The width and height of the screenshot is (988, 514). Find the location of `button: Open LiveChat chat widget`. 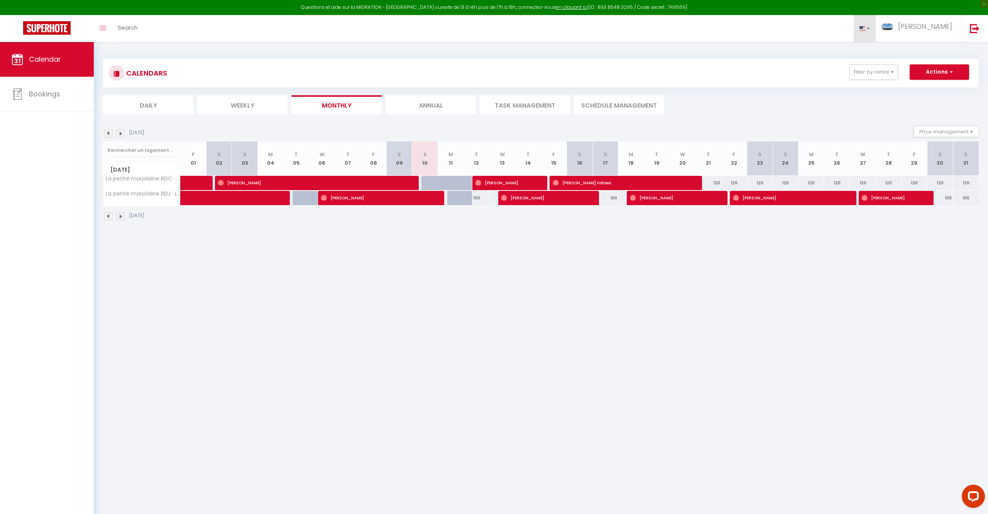

button: Open LiveChat chat widget is located at coordinates (18, 15).